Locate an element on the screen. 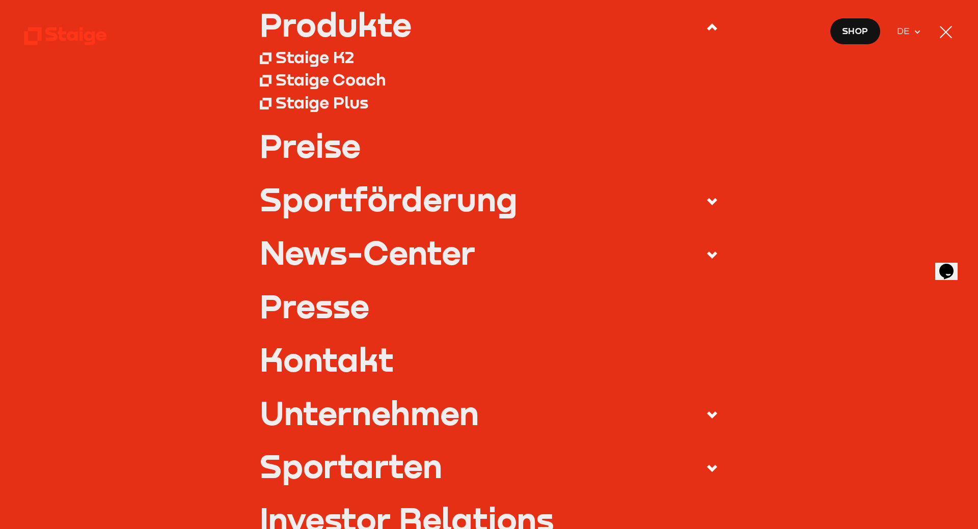 The height and width of the screenshot is (529, 978). a: Shop is located at coordinates (855, 31).